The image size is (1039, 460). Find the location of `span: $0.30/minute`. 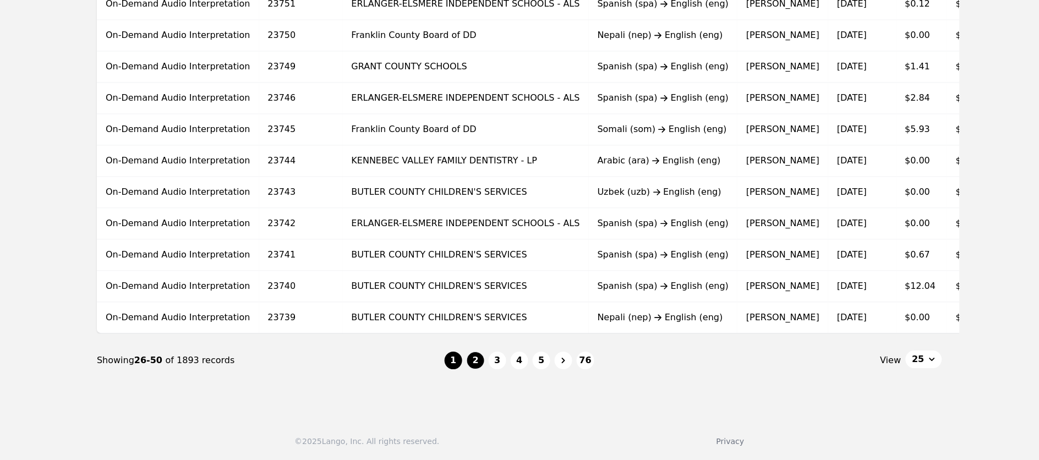

span: $0.30/minute is located at coordinates (986, 129).